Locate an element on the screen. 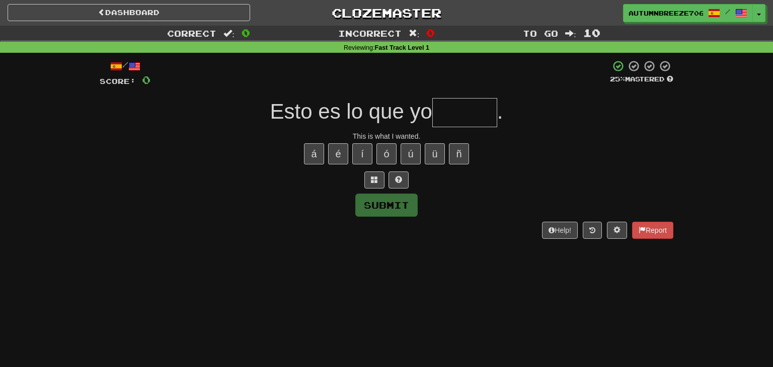 This screenshot has width=773, height=367. strong: Fast Track Level 1 is located at coordinates (402, 48).